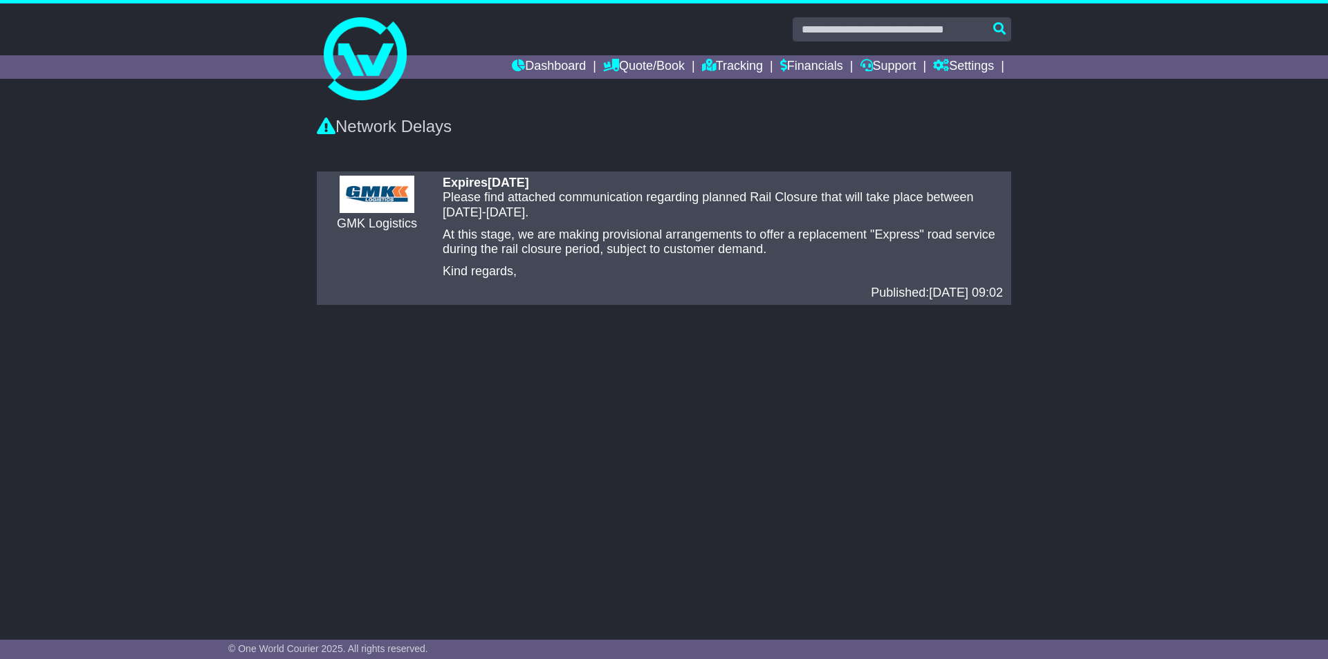  Describe the element at coordinates (377, 194) in the screenshot. I see `img: CarrierLogo` at that location.